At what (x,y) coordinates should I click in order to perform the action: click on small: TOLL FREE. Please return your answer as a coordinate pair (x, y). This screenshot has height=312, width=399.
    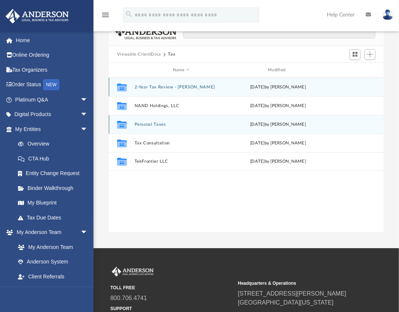
    Looking at the image, I should click on (171, 288).